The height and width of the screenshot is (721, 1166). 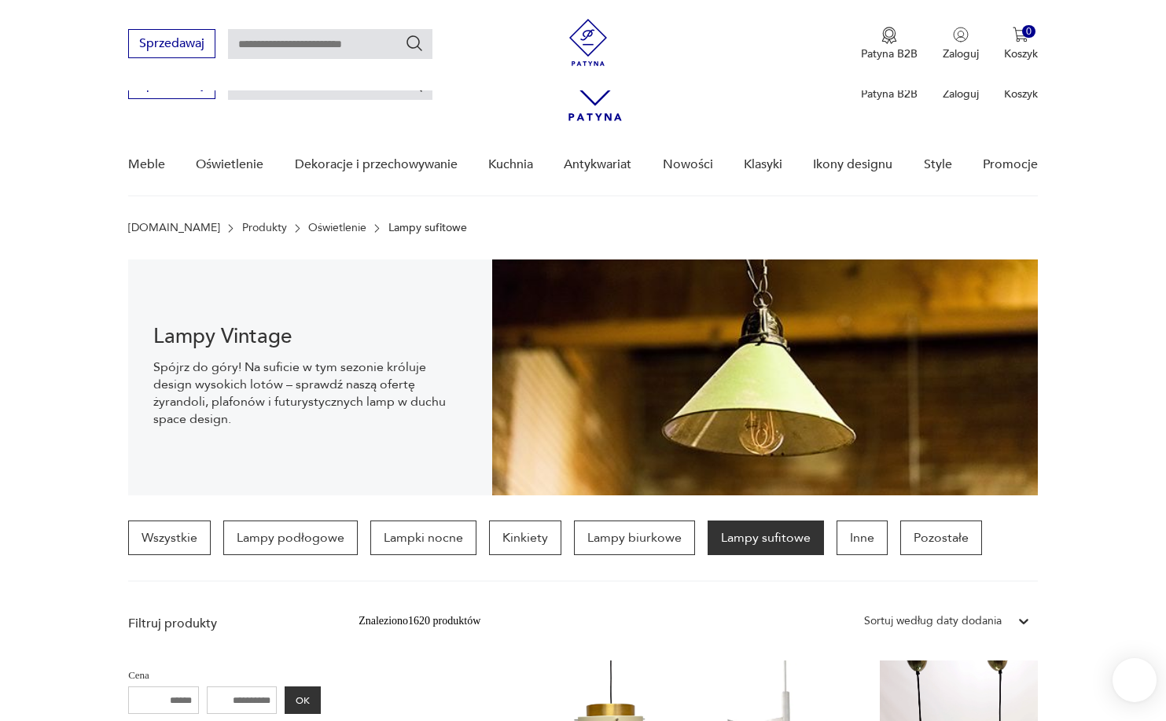 What do you see at coordinates (1010, 164) in the screenshot?
I see `a: Promocje` at bounding box center [1010, 164].